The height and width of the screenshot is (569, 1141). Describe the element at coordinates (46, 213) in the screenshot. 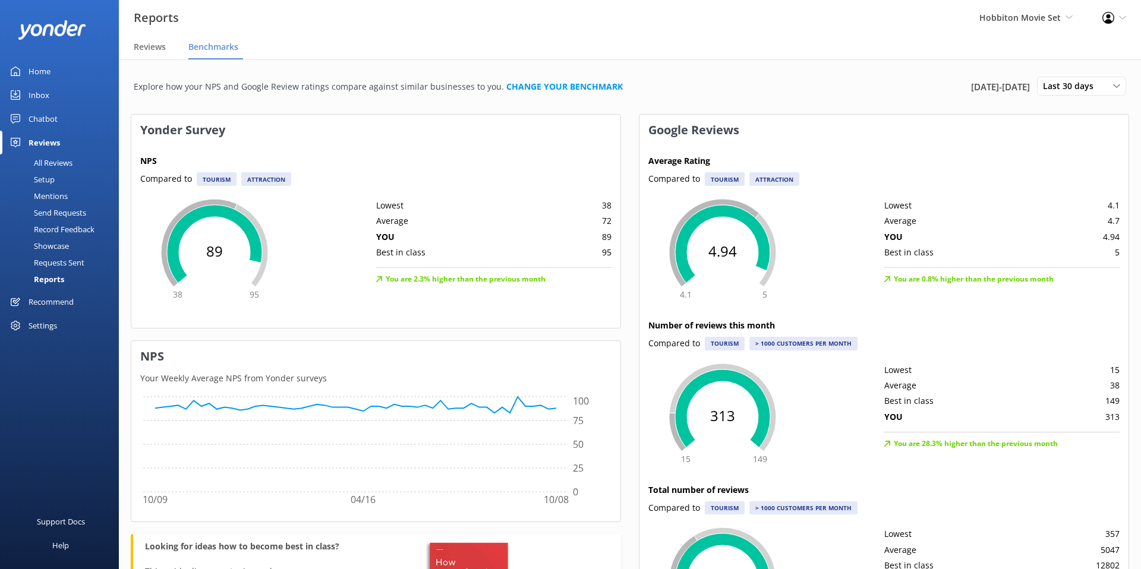

I see `div: Send Requests` at that location.